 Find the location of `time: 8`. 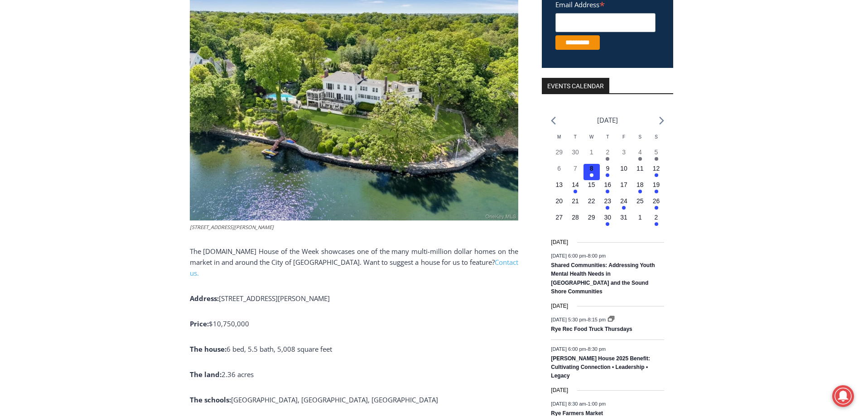

time: 8 is located at coordinates (591, 168).